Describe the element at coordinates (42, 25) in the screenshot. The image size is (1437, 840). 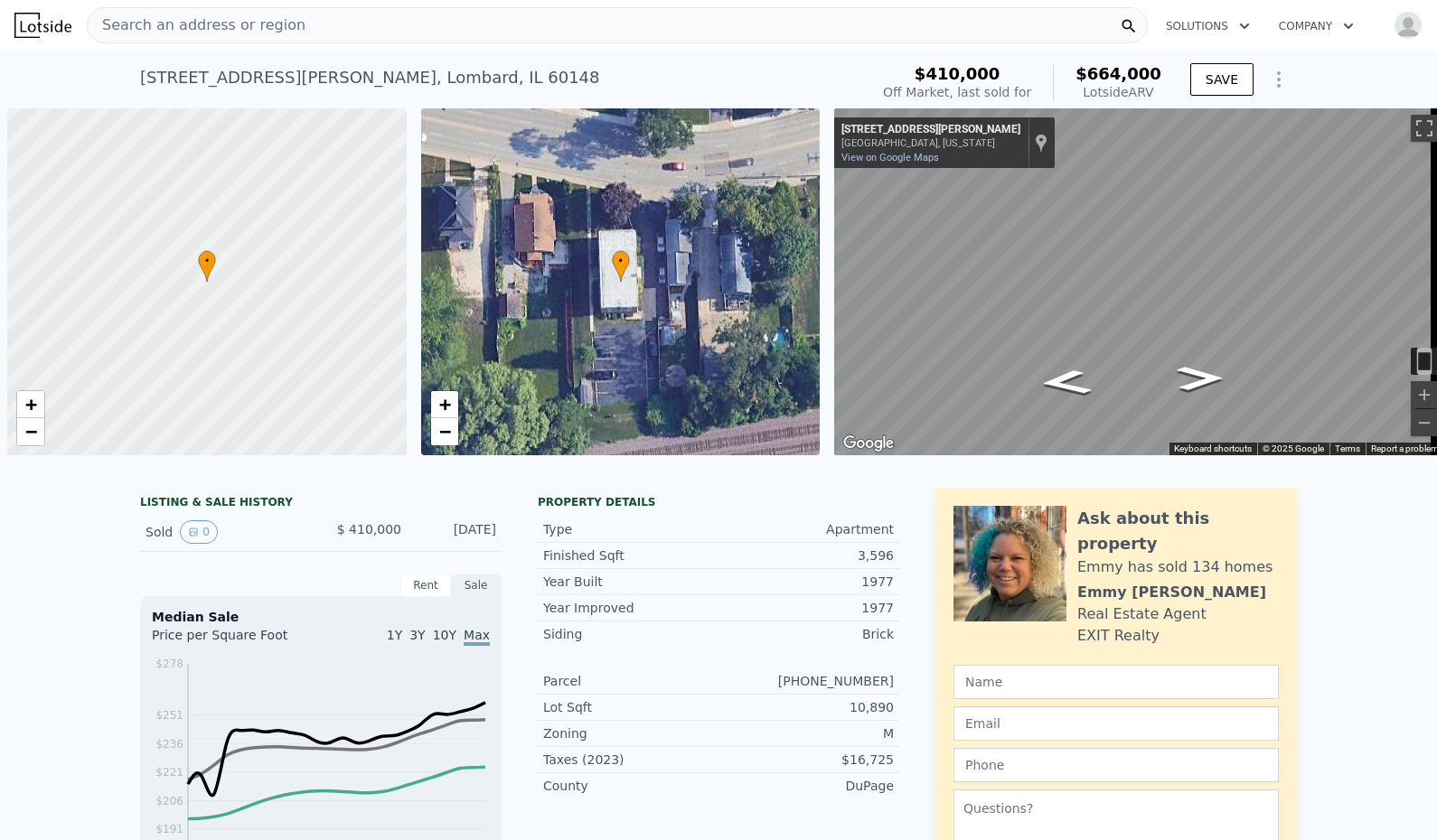
I see `img: Lotside` at that location.